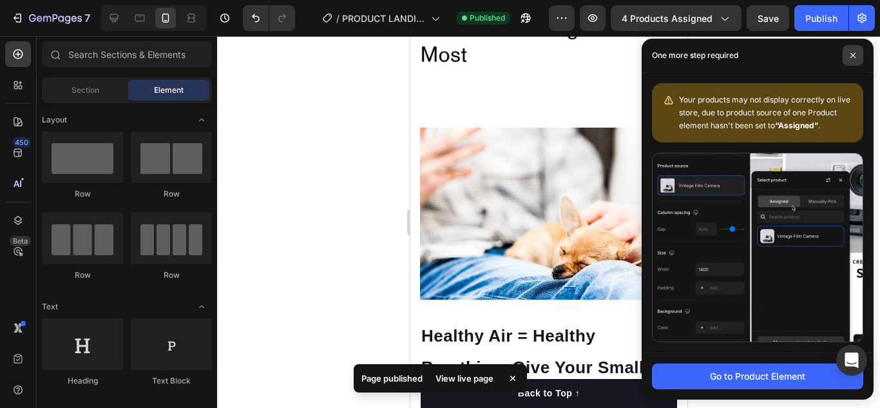 Image resolution: width=880 pixels, height=408 pixels. I want to click on span: 4 products assigned, so click(667, 18).